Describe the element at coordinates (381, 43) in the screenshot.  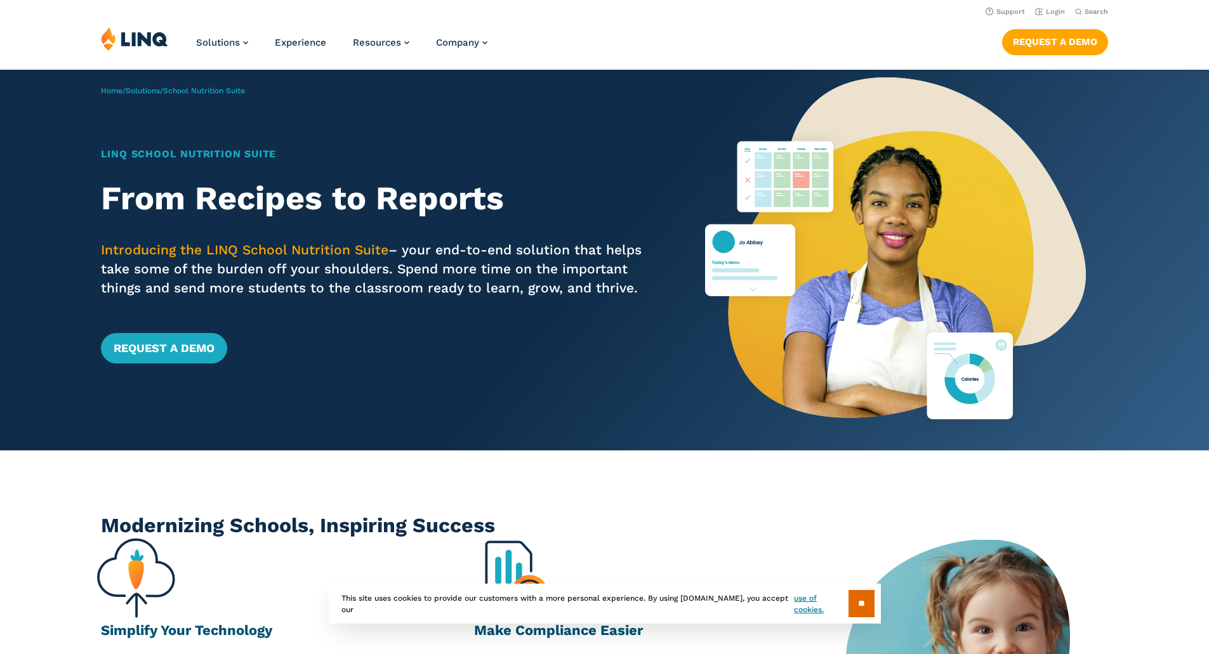
I see `a: Resources` at that location.